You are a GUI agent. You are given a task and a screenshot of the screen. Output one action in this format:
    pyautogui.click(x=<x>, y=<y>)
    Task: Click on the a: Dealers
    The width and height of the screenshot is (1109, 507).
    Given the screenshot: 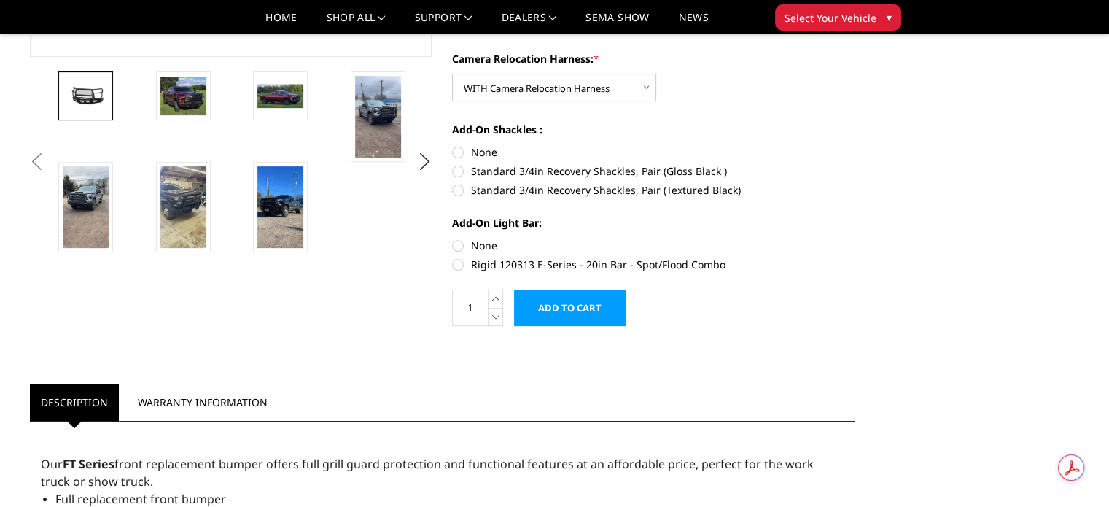 What is the action you would take?
    pyautogui.click(x=529, y=23)
    